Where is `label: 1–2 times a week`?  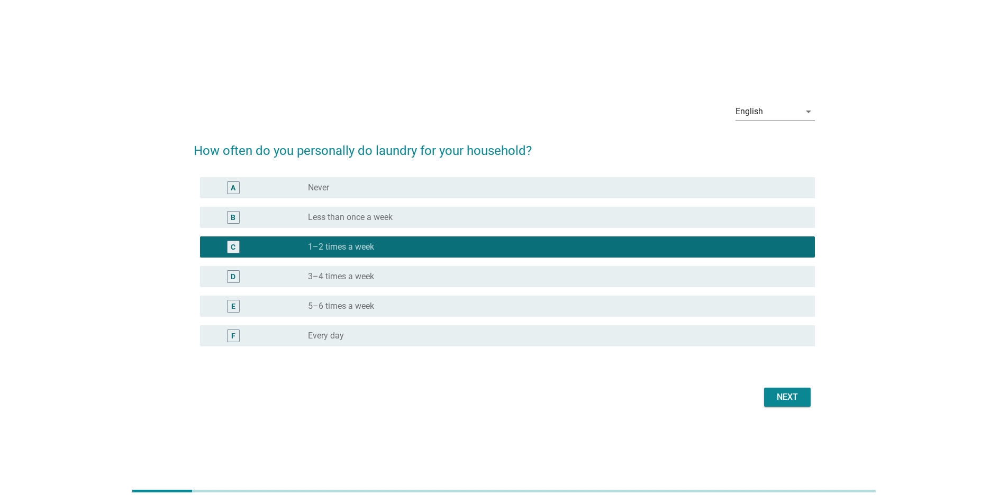
label: 1–2 times a week is located at coordinates (341, 247).